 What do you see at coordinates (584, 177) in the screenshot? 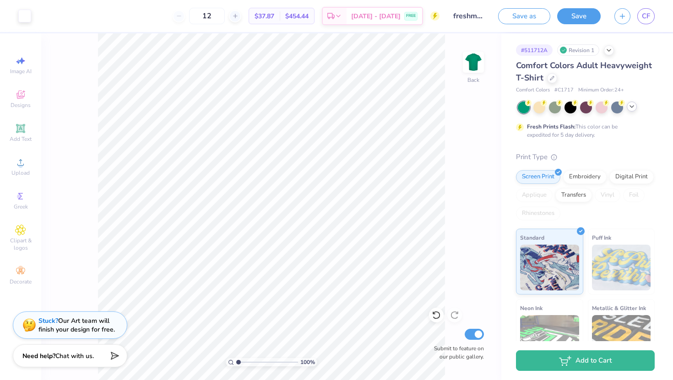
I see `div: Embroidery` at bounding box center [584, 177].